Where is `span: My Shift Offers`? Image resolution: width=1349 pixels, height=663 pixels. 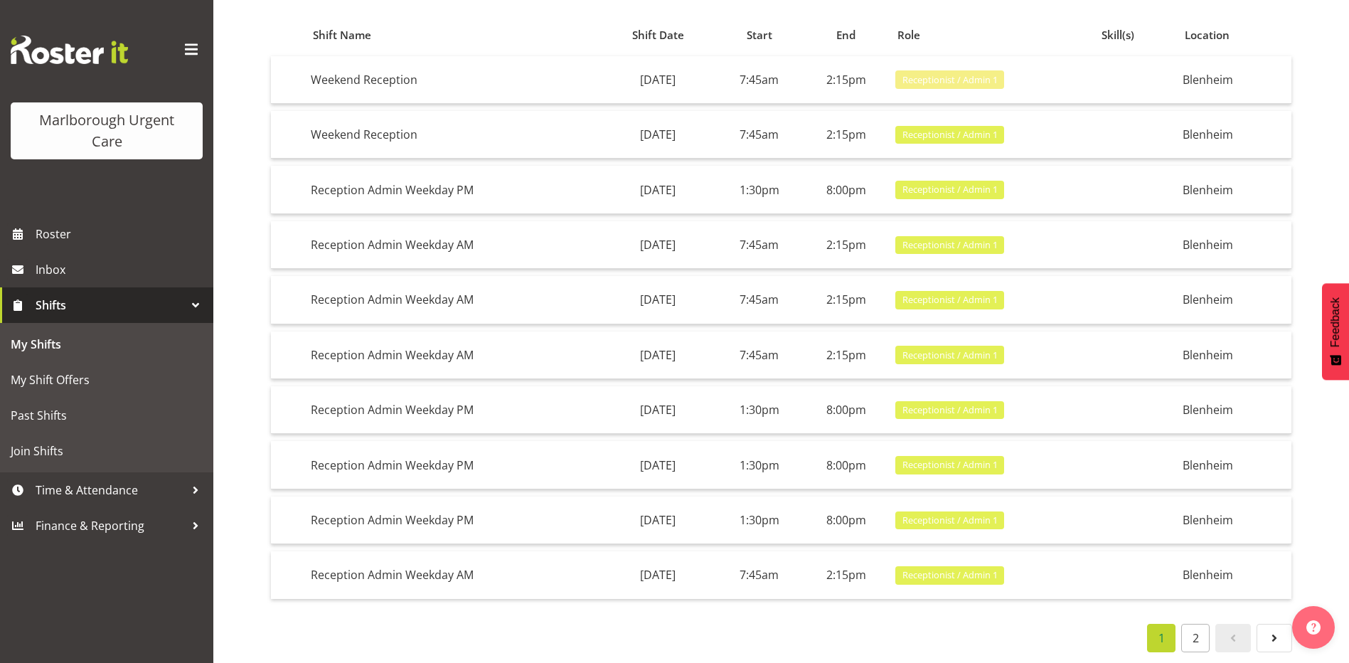 span: My Shift Offers is located at coordinates (107, 380).